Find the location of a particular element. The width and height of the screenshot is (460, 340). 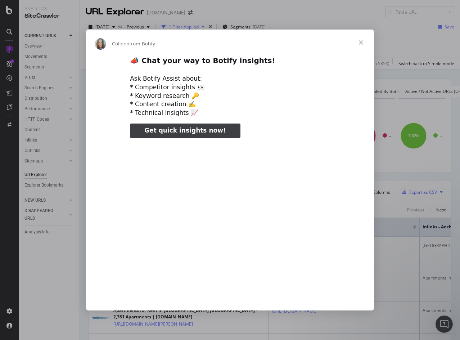

span: Get quick insights now! is located at coordinates (185, 130).